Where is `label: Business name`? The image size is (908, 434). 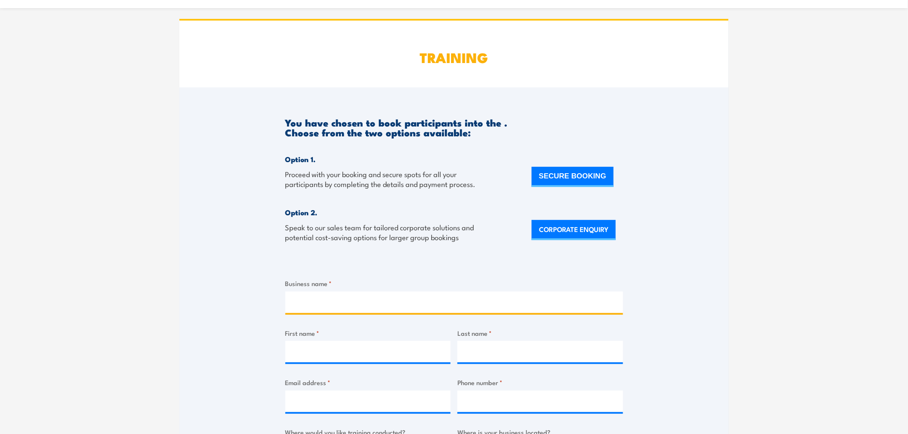 label: Business name is located at coordinates (454, 283).